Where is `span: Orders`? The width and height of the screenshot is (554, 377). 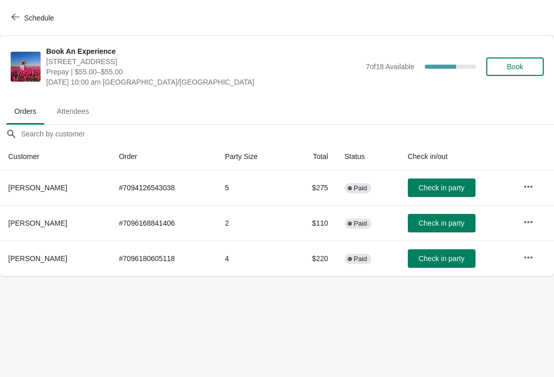
span: Orders is located at coordinates (25, 111).